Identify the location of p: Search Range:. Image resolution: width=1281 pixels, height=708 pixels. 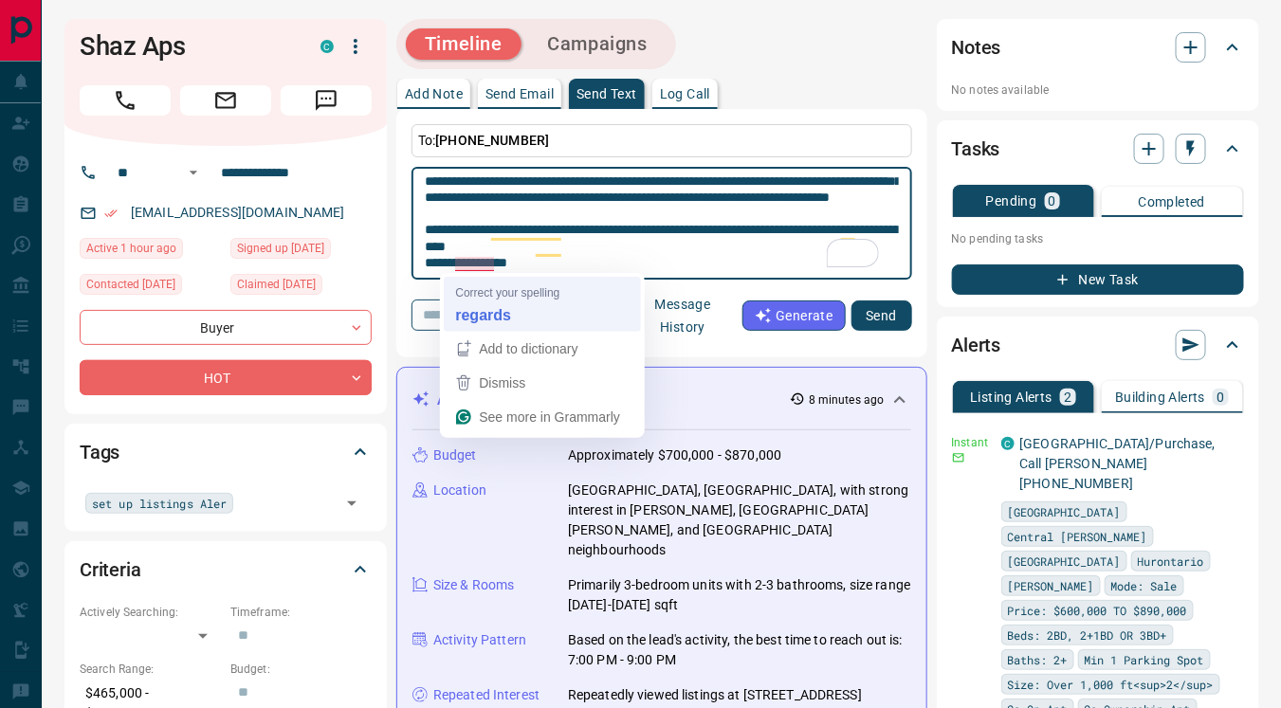
(150, 670).